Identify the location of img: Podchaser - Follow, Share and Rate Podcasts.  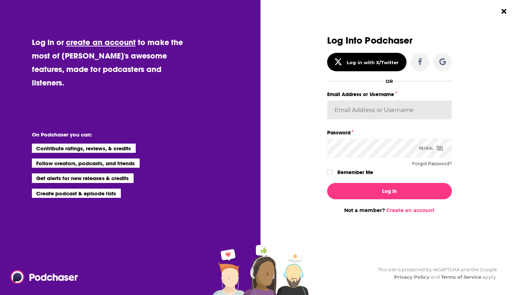
(45, 277).